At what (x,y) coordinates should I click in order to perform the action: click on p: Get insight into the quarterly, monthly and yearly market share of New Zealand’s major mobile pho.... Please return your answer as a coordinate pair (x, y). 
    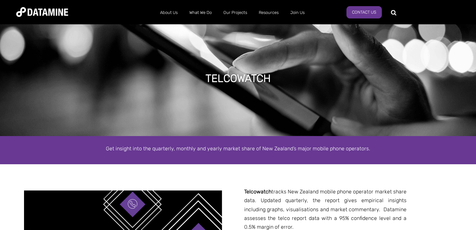
    Looking at the image, I should click on (238, 149).